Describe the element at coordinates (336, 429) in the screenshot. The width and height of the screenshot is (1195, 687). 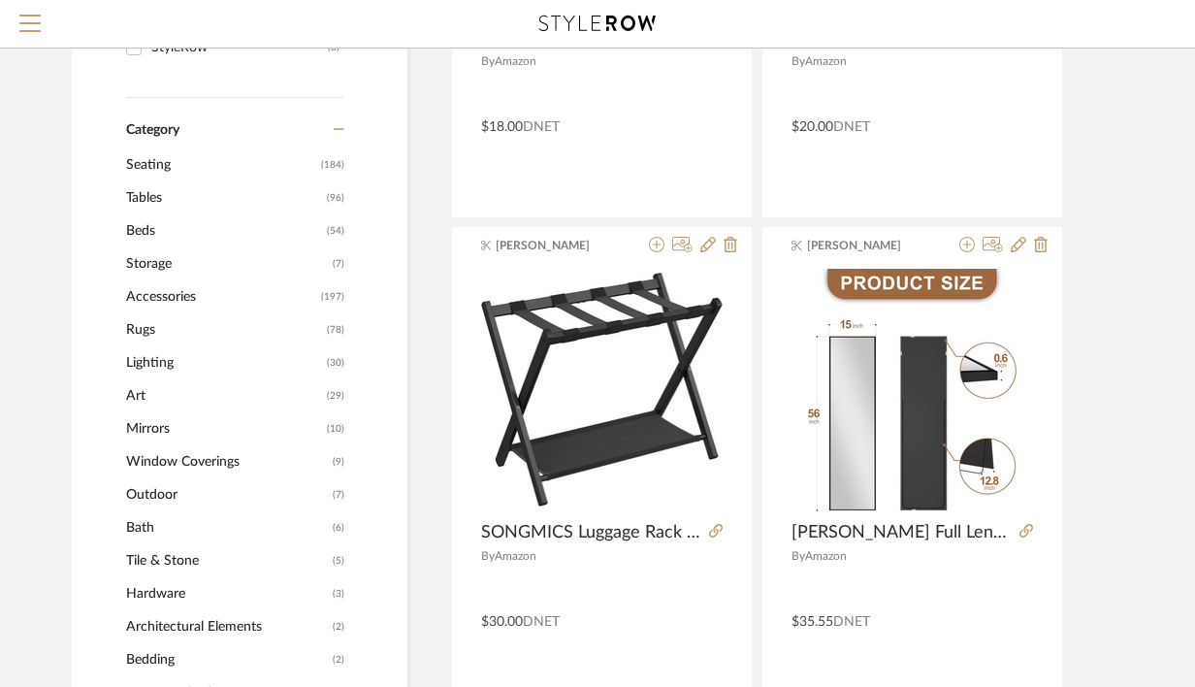
I see `span: (10)` at that location.